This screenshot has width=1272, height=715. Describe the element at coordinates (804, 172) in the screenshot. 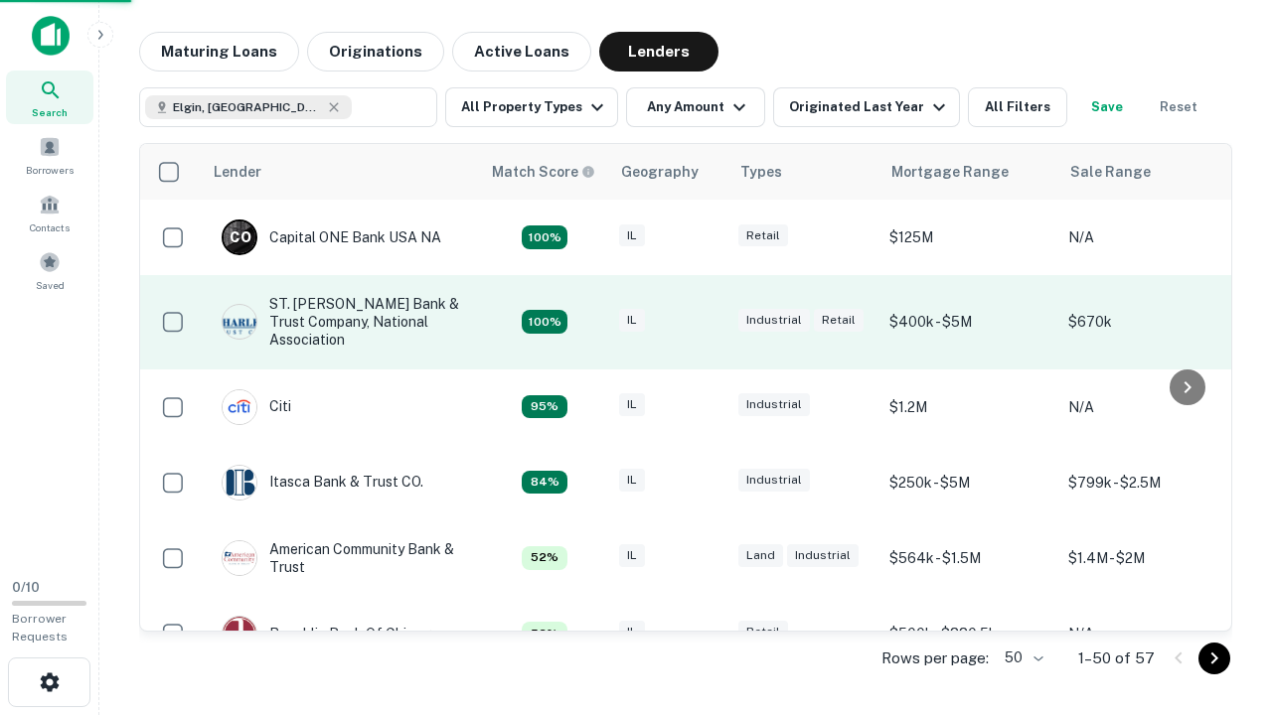

I see `th: Types` at that location.